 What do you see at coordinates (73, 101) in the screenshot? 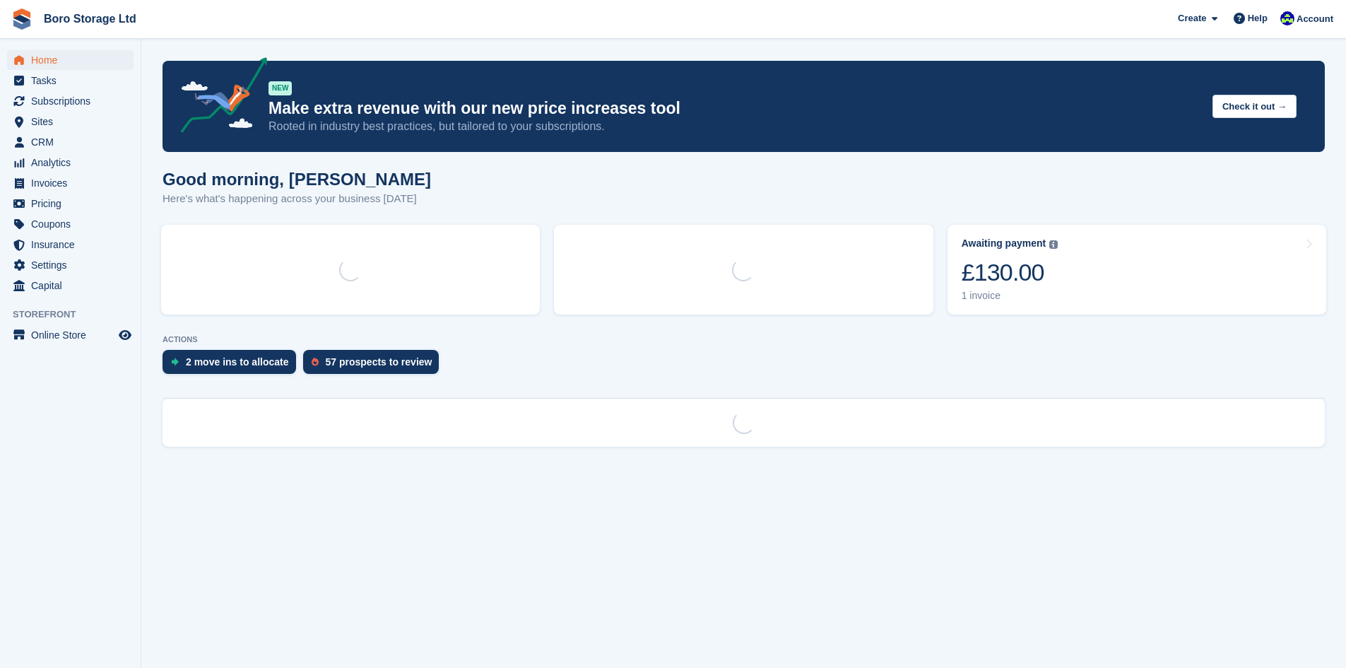
I see `span: Subscriptions` at bounding box center [73, 101].